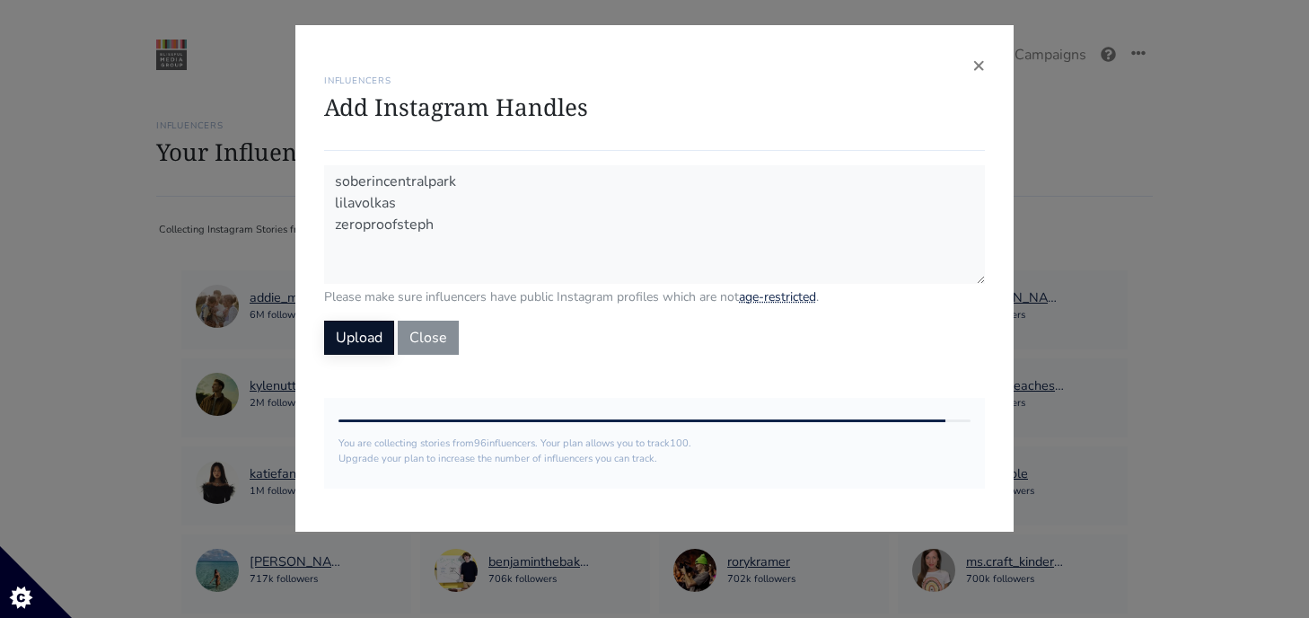 The height and width of the screenshot is (618, 1309). I want to click on a: age-restricted, so click(778, 296).